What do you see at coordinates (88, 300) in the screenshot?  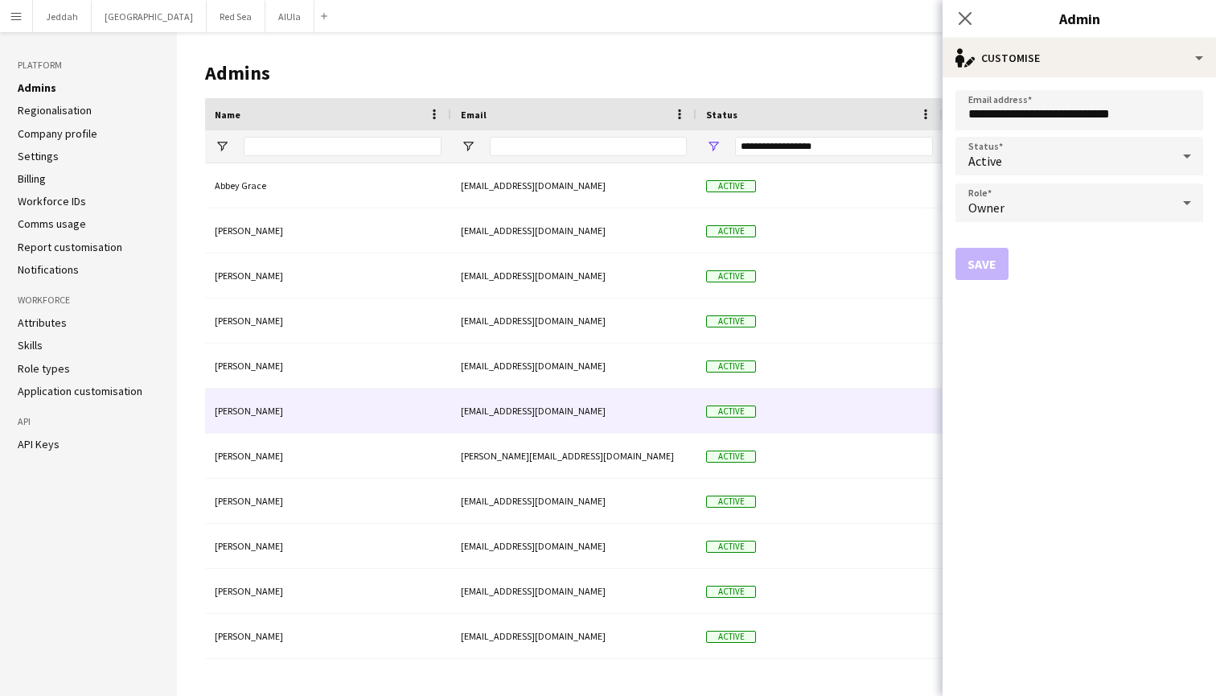 I see `h3: Workforce` at bounding box center [88, 300].